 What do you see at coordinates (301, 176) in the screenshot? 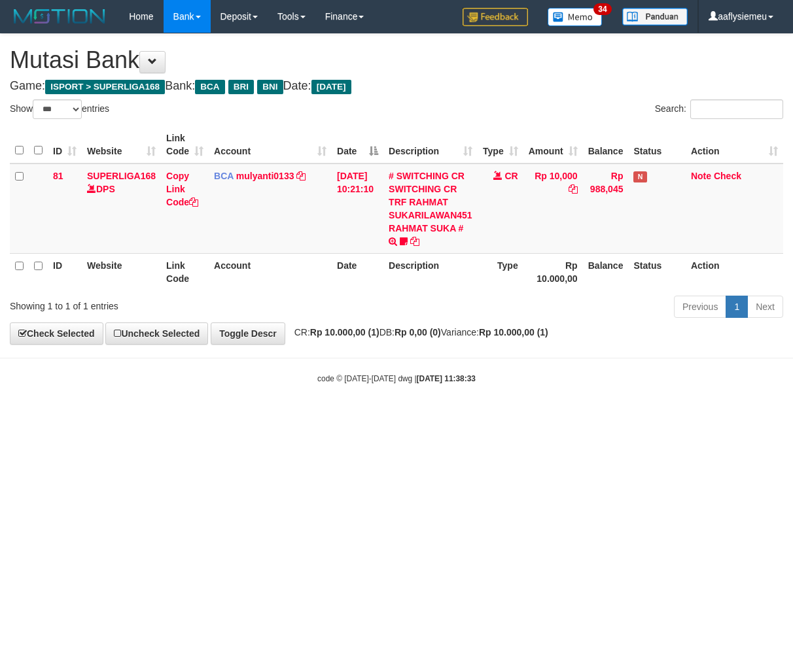
I see `a: Copy mulyanti0133 to clipboard` at bounding box center [301, 176].